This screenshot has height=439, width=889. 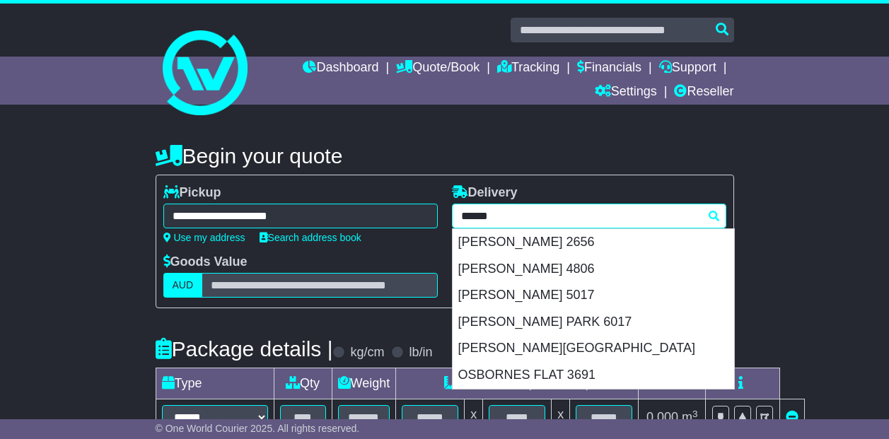 I want to click on a: Use my address, so click(x=204, y=238).